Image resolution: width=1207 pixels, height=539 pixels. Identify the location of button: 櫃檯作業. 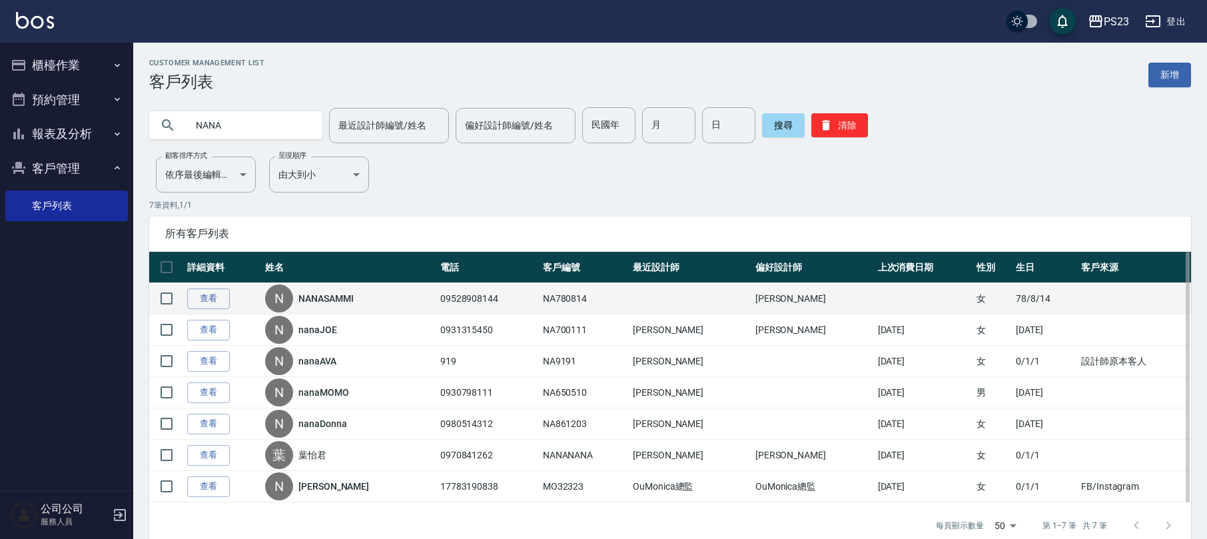
(67, 65).